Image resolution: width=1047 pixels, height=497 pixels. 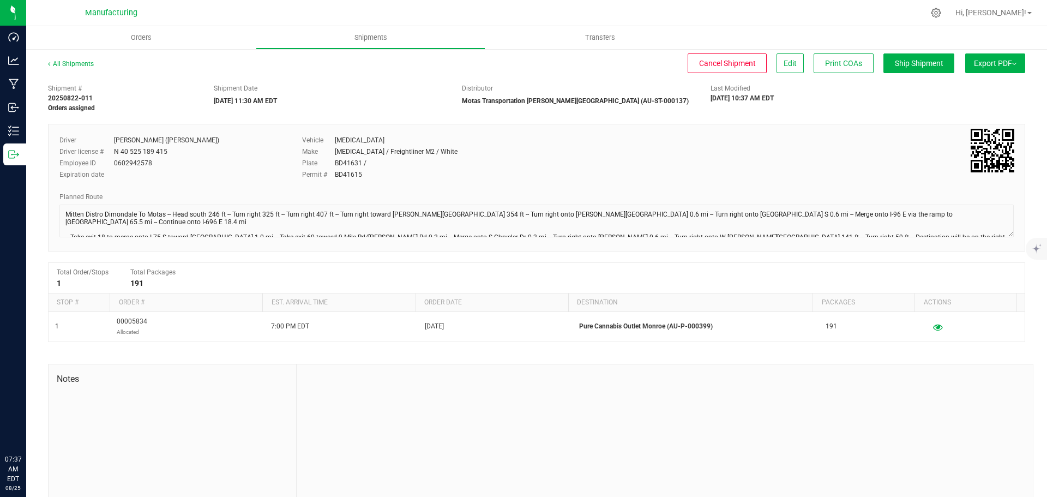 What do you see at coordinates (14, 107) in the screenshot?
I see `inline-svg: Inbound` at bounding box center [14, 107].